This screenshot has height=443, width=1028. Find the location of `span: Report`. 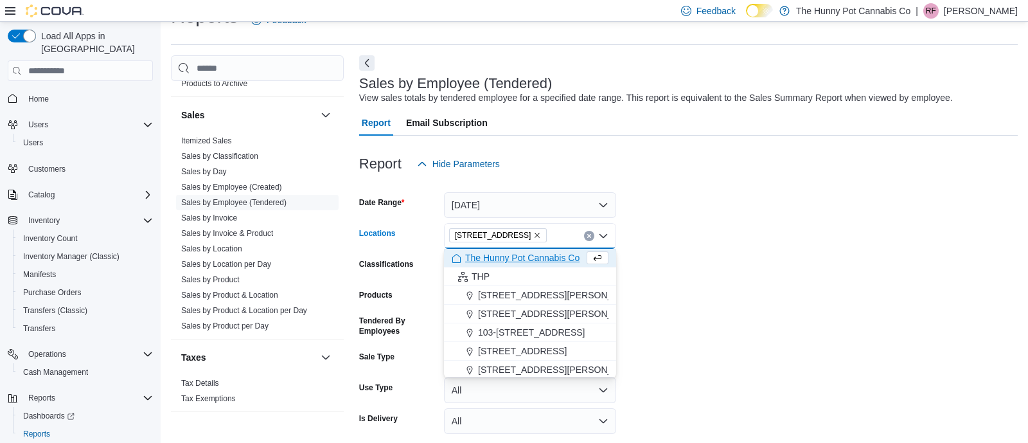

span: Report is located at coordinates (376, 123).